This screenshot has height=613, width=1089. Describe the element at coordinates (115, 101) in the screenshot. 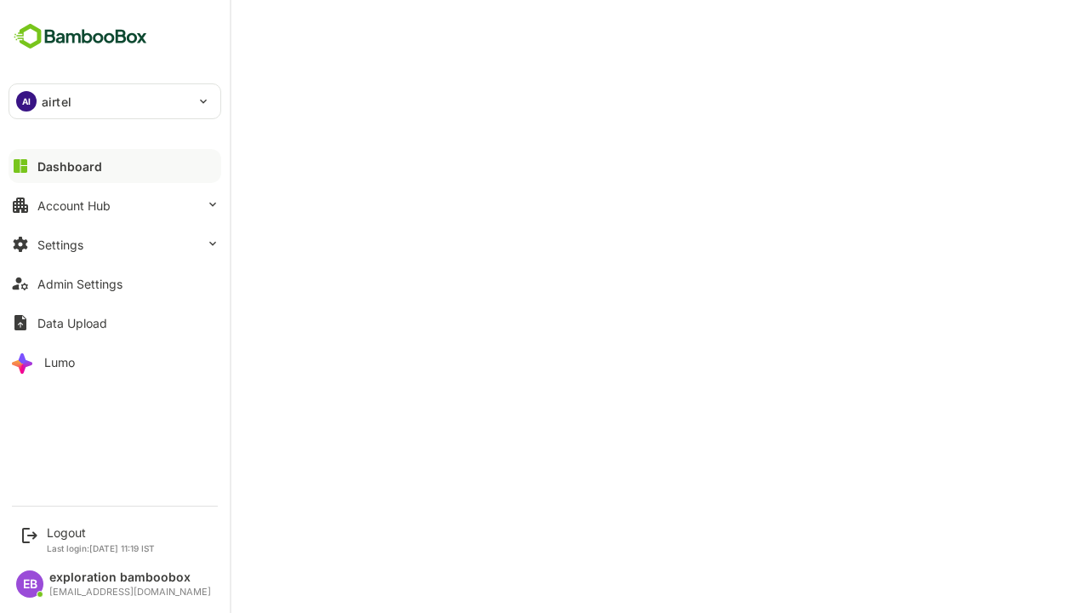

I see `div: AIairtel` at that location.